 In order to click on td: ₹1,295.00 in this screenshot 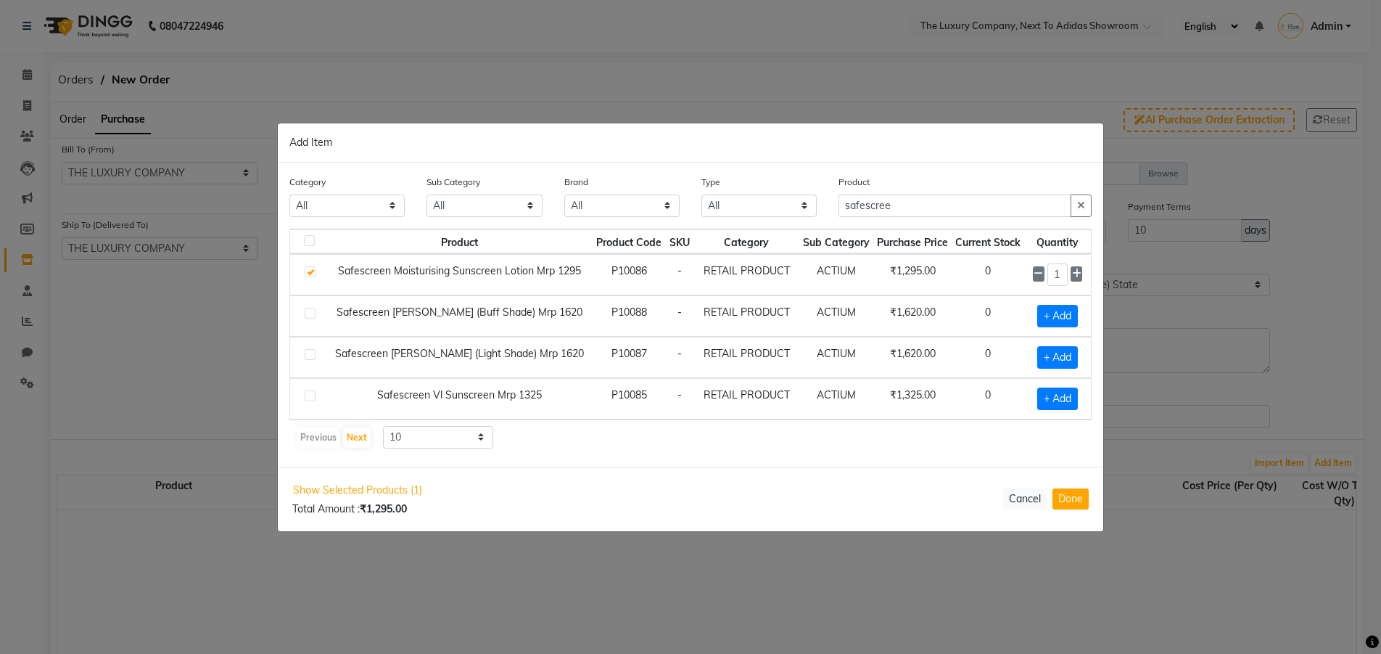, I will do `click(913, 274)`.